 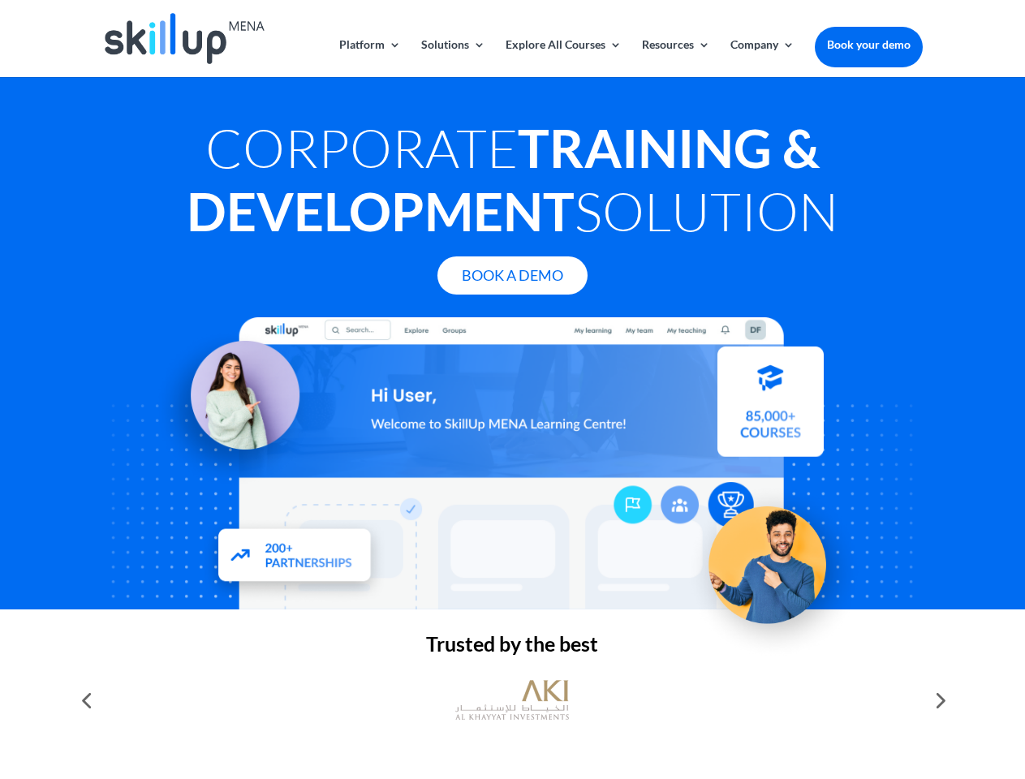 I want to click on a: Book A Demo, so click(x=512, y=275).